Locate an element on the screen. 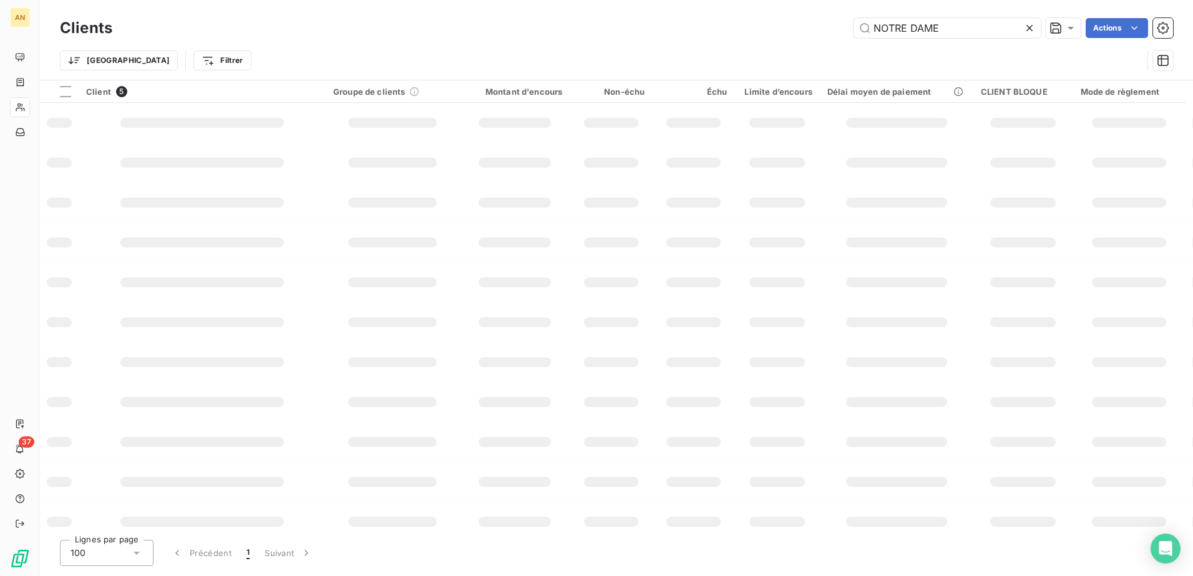  button: Suivant is located at coordinates (288, 553).